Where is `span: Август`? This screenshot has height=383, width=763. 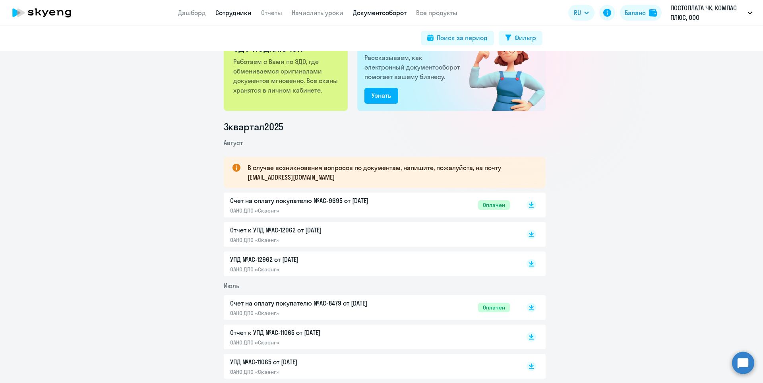
span: Август is located at coordinates (233, 143).